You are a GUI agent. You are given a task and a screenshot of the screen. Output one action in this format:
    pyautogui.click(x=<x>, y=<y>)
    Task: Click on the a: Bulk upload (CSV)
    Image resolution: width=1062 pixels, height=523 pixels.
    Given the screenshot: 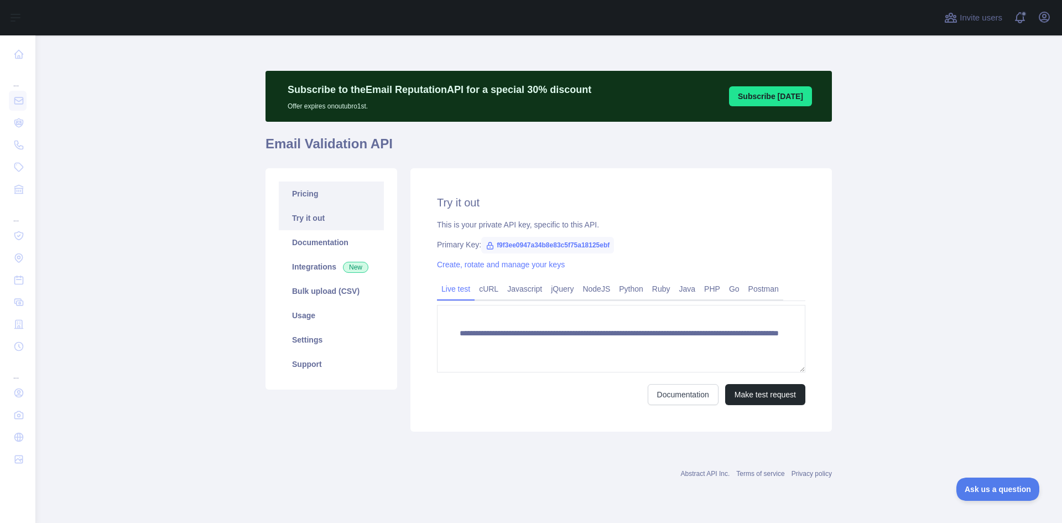 What is the action you would take?
    pyautogui.click(x=331, y=291)
    